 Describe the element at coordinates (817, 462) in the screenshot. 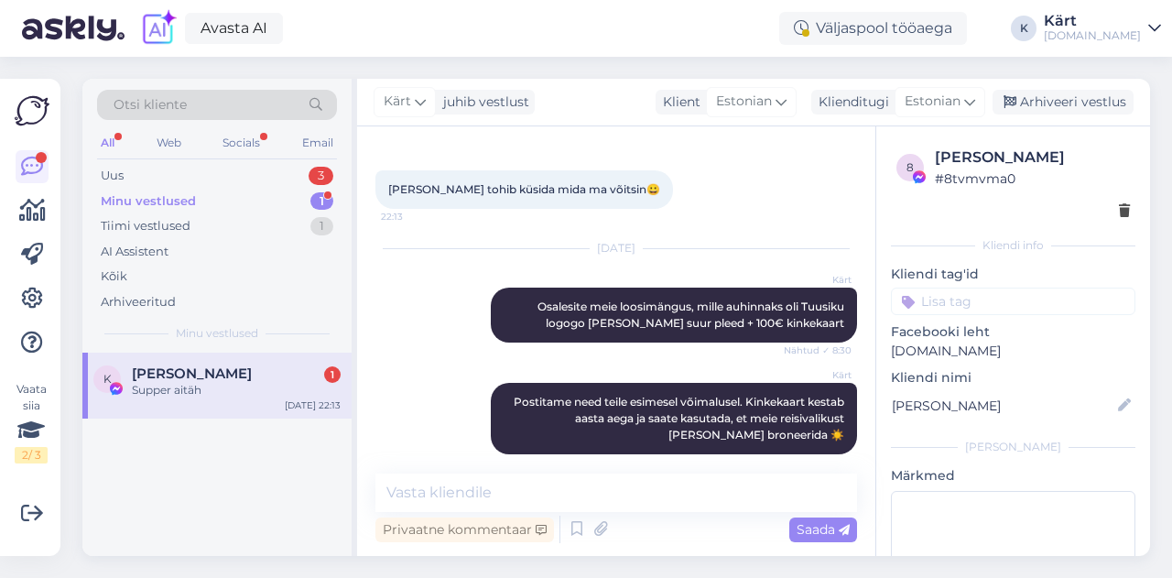

I see `span: Nähtud ✓ 8:33` at that location.